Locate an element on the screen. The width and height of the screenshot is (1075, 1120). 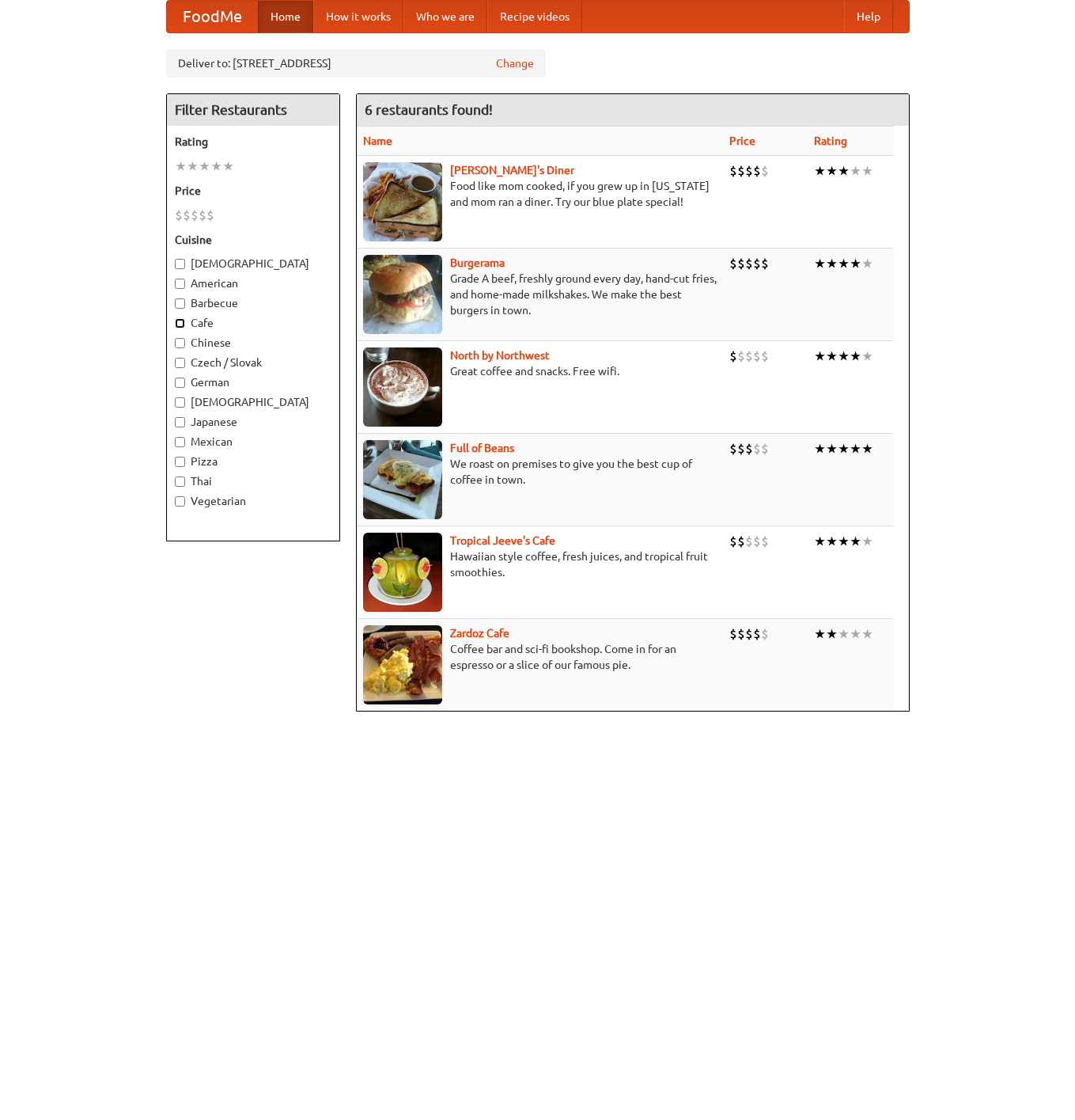
b: North by Northwest is located at coordinates (500, 356).